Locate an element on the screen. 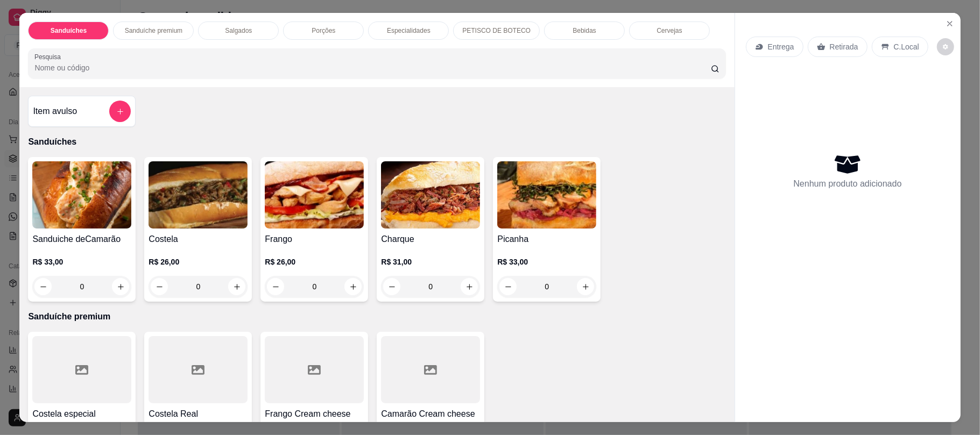 The width and height of the screenshot is (980, 435). p: Entrega is located at coordinates (781, 47).